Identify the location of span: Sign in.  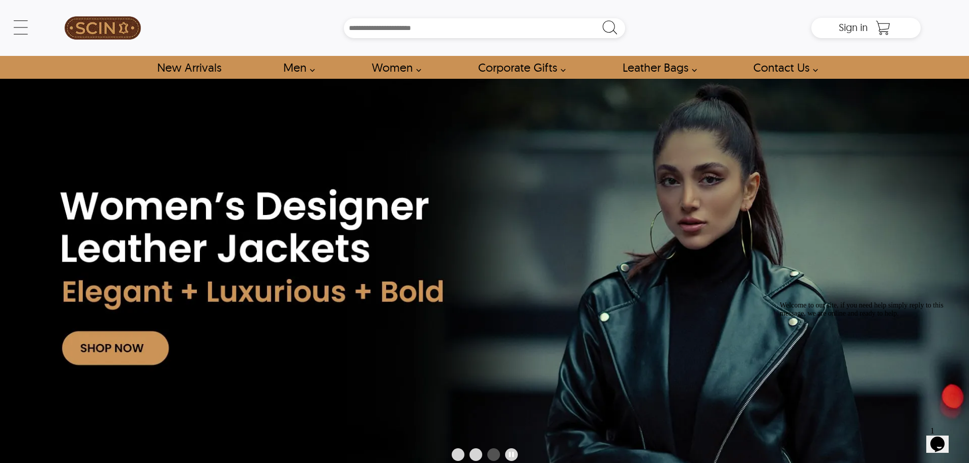
(853, 27).